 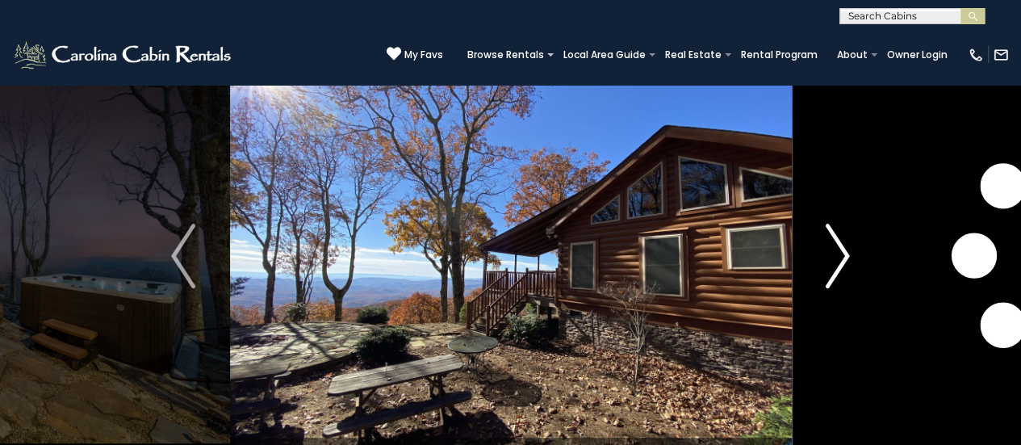 What do you see at coordinates (693, 55) in the screenshot?
I see `a: Real Estate` at bounding box center [693, 55].